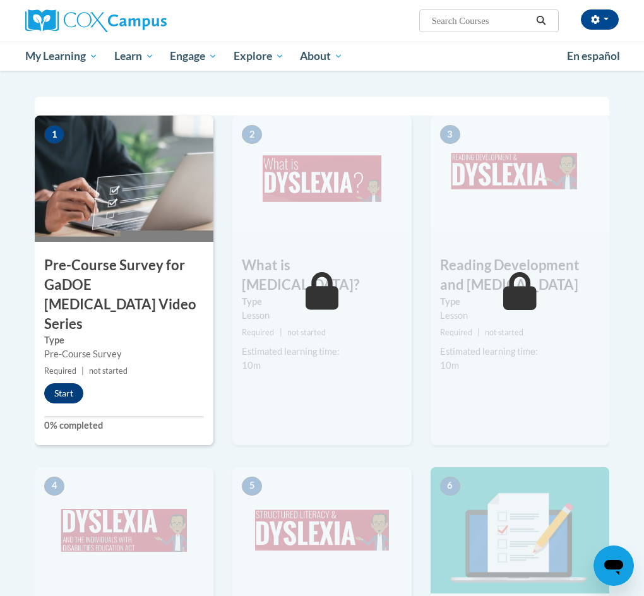 The width and height of the screenshot is (644, 596). I want to click on div: Main menu, so click(322, 56).